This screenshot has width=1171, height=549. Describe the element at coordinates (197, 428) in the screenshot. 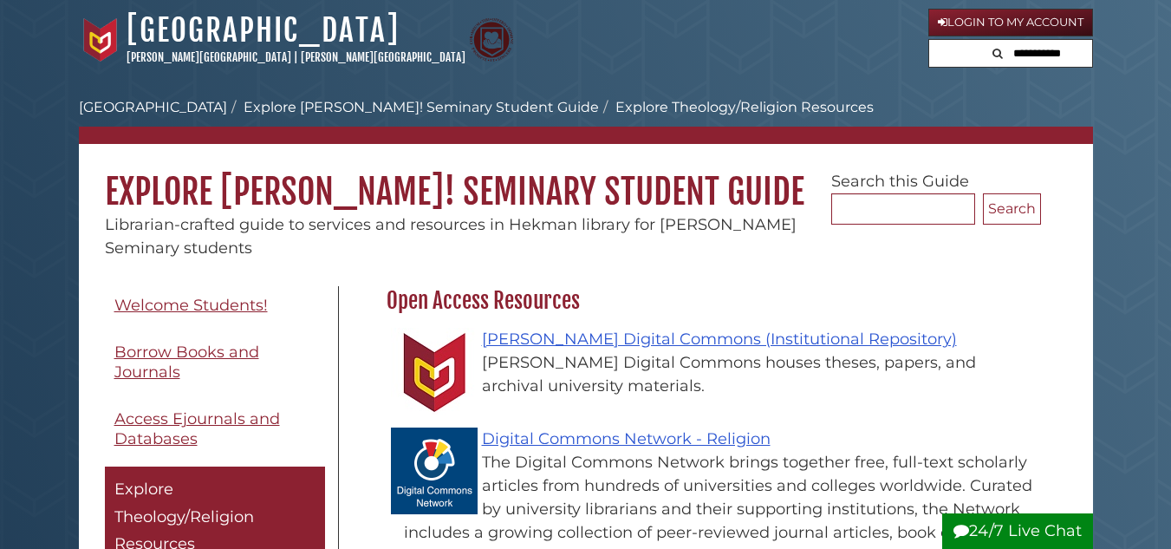

I see `span: Access Ejournals and Databases` at that location.